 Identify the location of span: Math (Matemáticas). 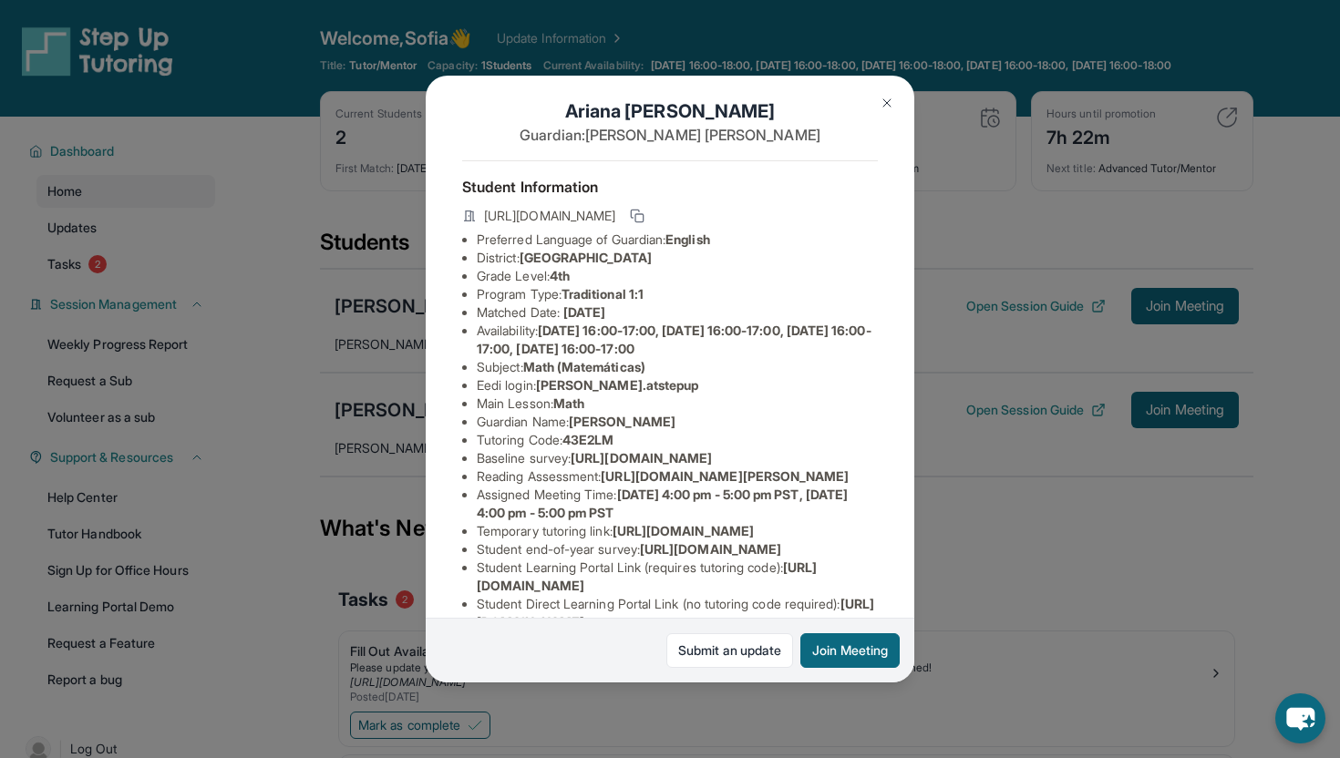
(584, 366).